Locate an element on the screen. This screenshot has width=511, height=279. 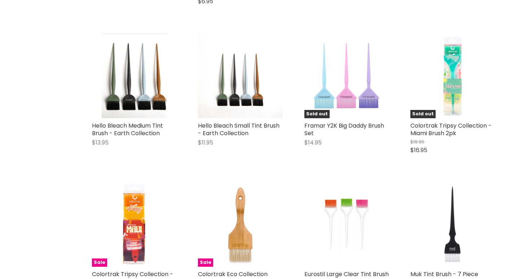
a: Framar Y2K Big Daddy Brush SetSold out is located at coordinates (347, 76).